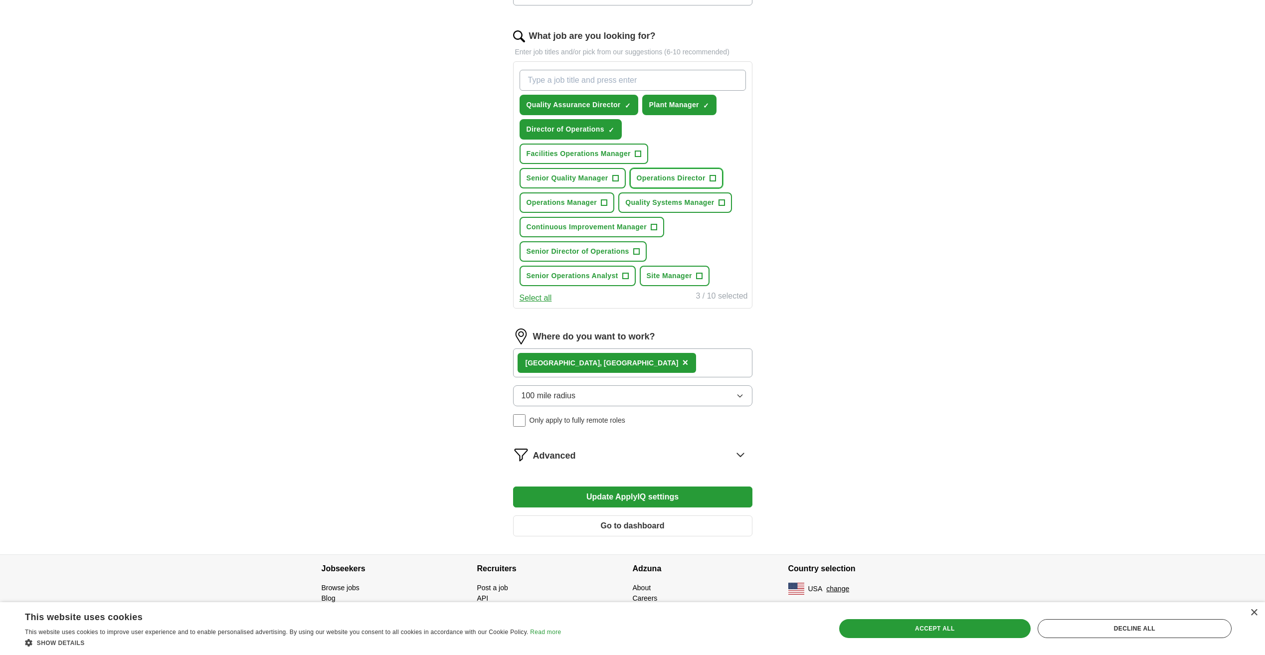 The image size is (1265, 655). I want to click on a: Post a job, so click(492, 588).